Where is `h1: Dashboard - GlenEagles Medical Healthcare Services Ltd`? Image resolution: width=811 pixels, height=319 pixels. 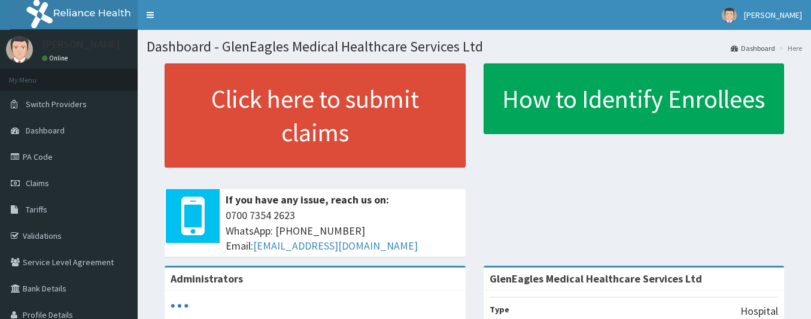 h1: Dashboard - GlenEagles Medical Healthcare Services Ltd is located at coordinates (474, 47).